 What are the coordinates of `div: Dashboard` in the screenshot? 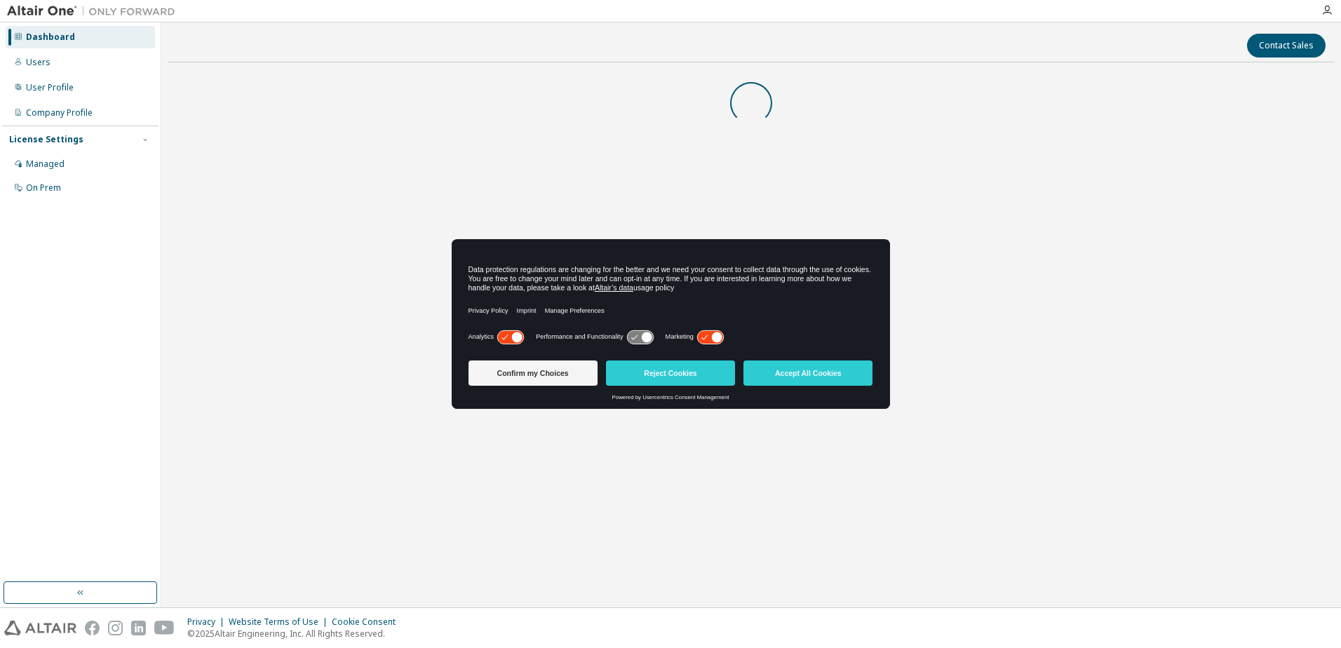 It's located at (51, 37).